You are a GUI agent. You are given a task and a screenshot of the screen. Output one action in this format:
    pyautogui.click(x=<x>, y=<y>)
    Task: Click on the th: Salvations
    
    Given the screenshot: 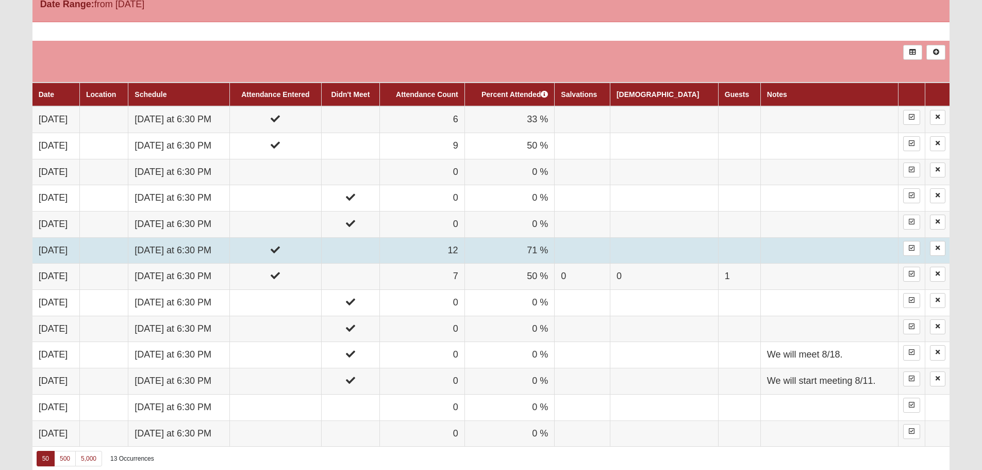 What is the action you would take?
    pyautogui.click(x=582, y=94)
    